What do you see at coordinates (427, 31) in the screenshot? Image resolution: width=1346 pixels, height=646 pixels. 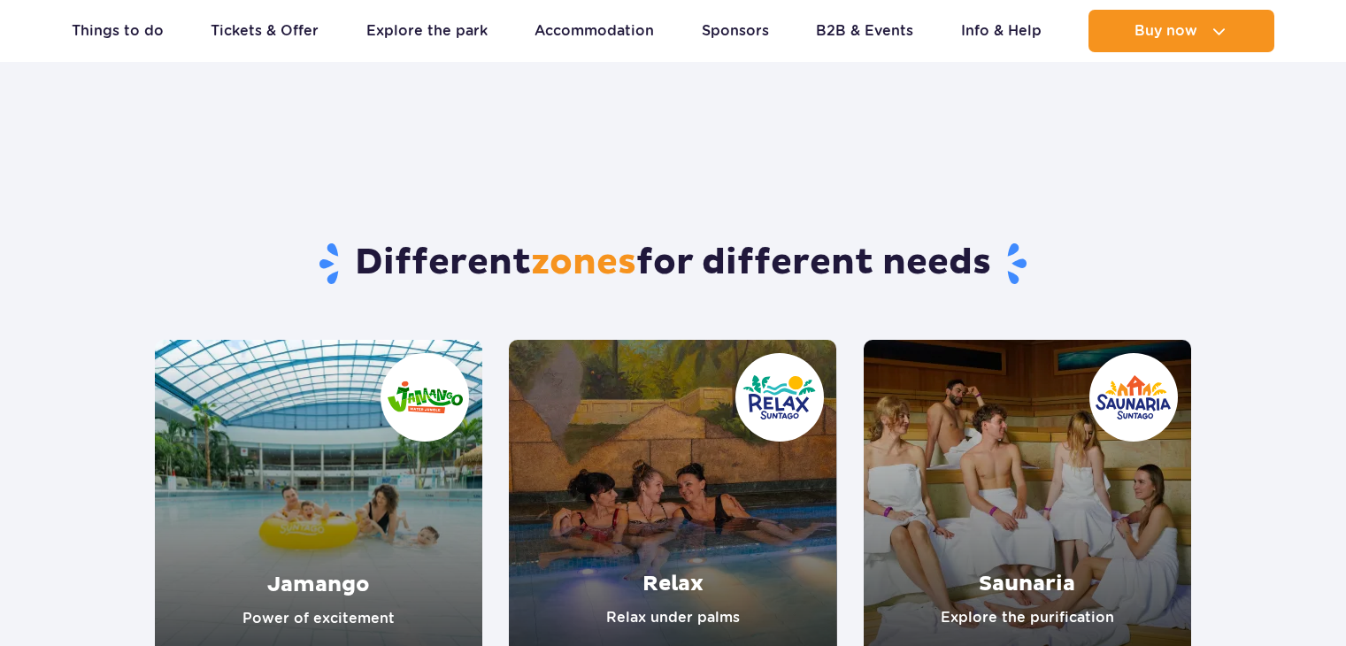 I see `a: Explore the park` at bounding box center [427, 31].